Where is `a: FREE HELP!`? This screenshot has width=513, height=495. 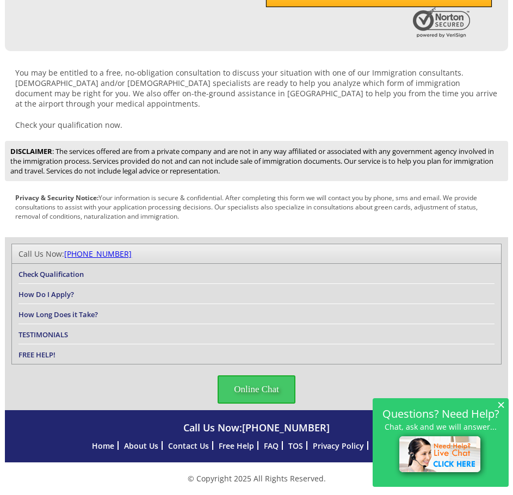
a: FREE HELP! is located at coordinates (37, 355).